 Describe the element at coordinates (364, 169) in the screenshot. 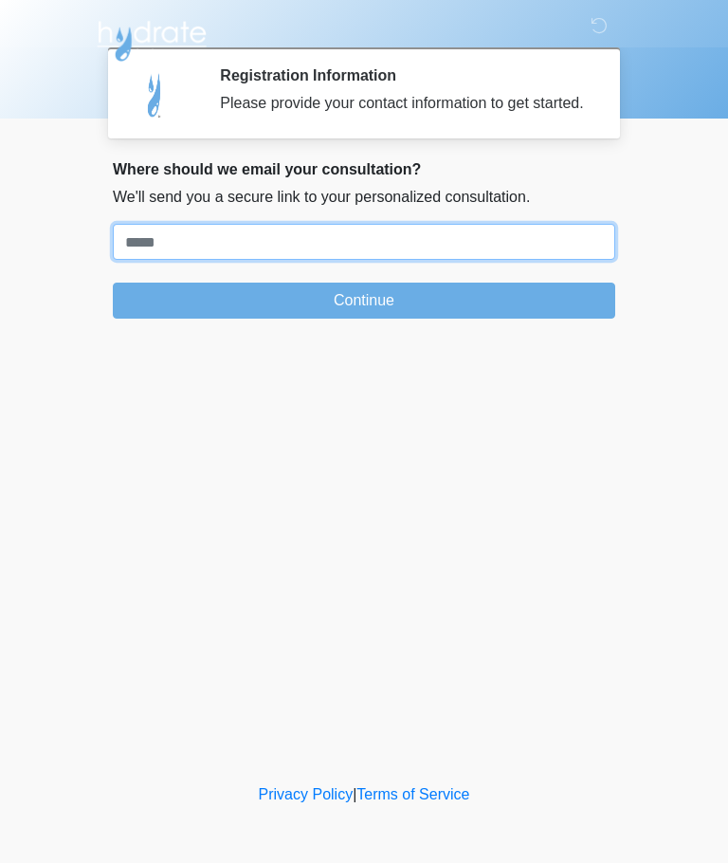

I see `h2: Where should we email your consultation?` at that location.